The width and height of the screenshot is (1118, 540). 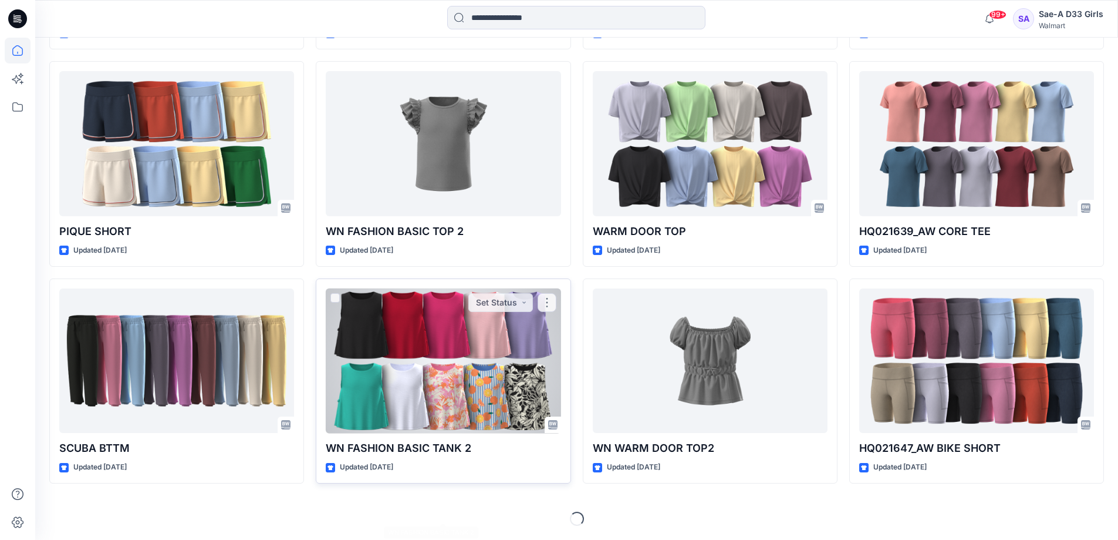 What do you see at coordinates (443, 448) in the screenshot?
I see `p: WN FASHION BASIC TANK 2` at bounding box center [443, 448].